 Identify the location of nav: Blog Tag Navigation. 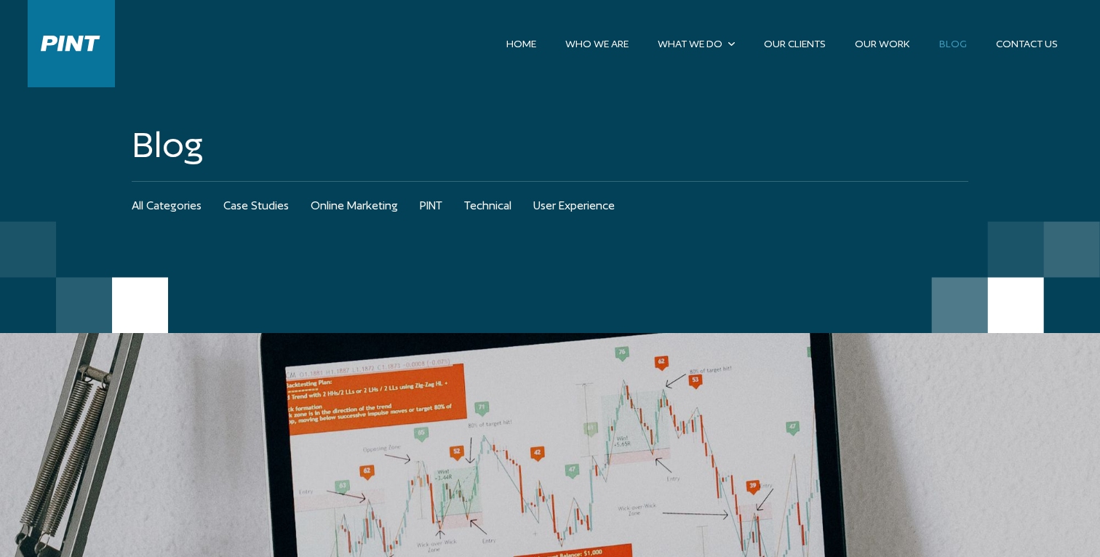
(550, 206).